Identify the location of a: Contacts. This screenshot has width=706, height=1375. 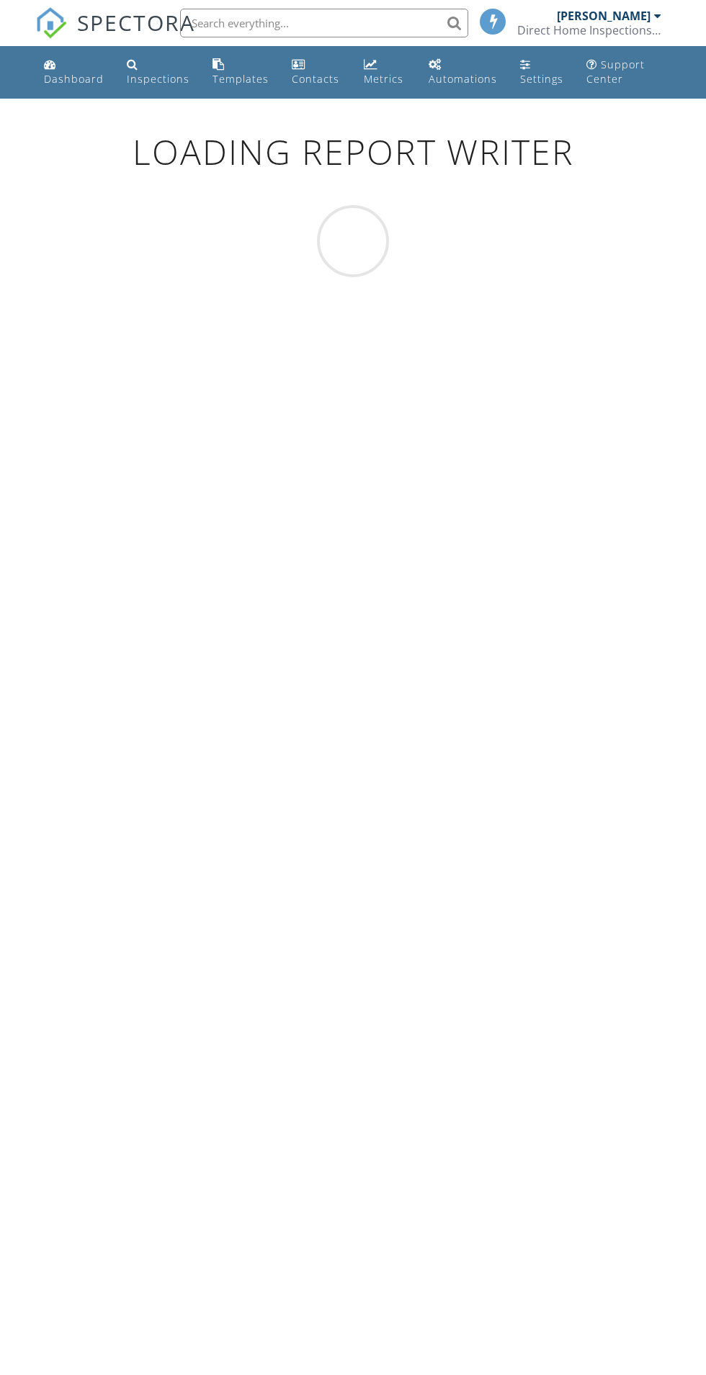
(316, 72).